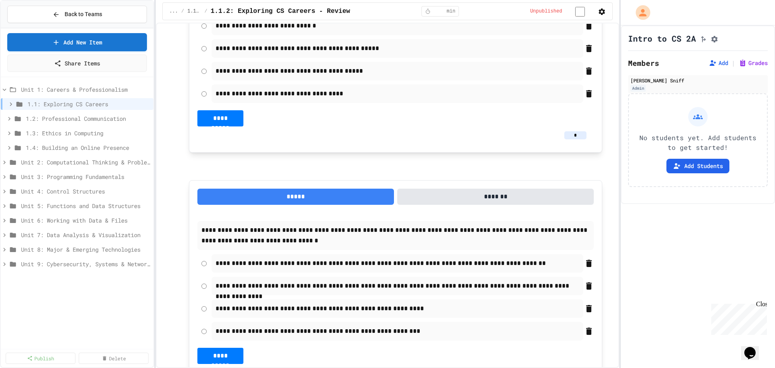 This screenshot has width=775, height=368. Describe the element at coordinates (86, 162) in the screenshot. I see `span: Unit 2: Computational Thinking & Problem-Solving` at that location.